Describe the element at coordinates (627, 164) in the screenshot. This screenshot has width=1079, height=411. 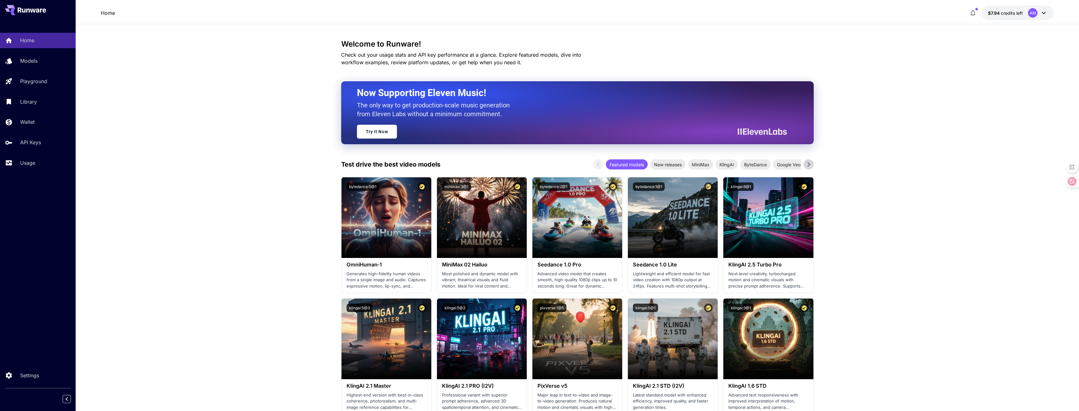
I see `span: Featured models` at that location.